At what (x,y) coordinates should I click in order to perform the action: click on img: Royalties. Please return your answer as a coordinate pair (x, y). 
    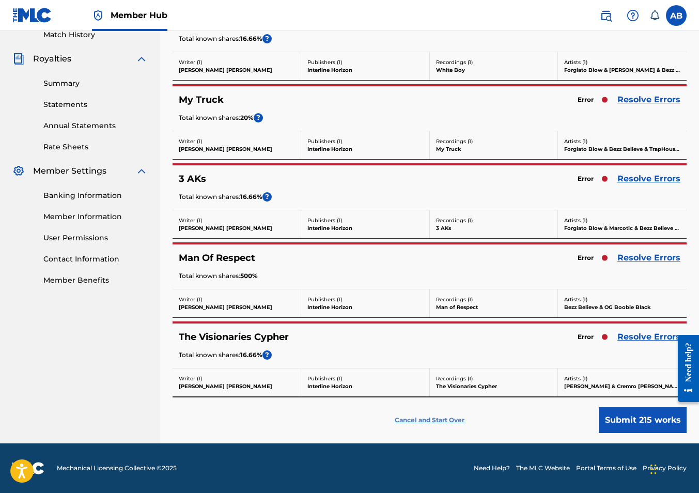
    Looking at the image, I should click on (19, 59).